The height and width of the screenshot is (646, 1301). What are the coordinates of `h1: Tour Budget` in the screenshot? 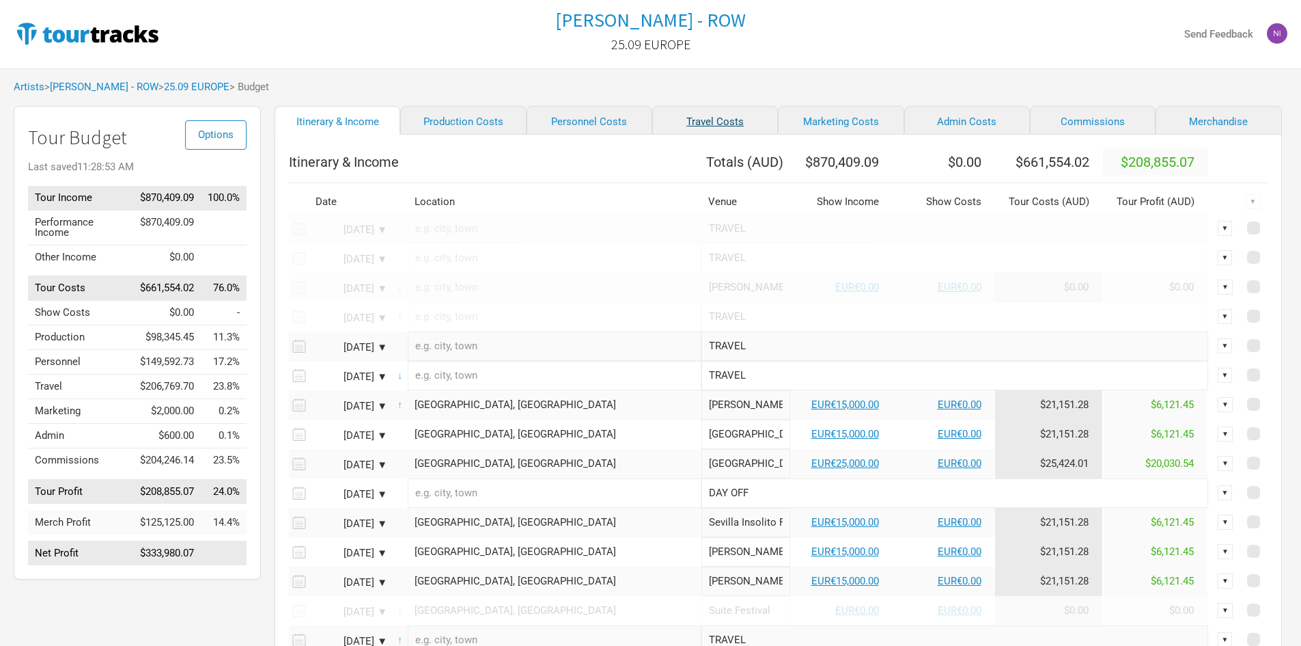 It's located at (137, 137).